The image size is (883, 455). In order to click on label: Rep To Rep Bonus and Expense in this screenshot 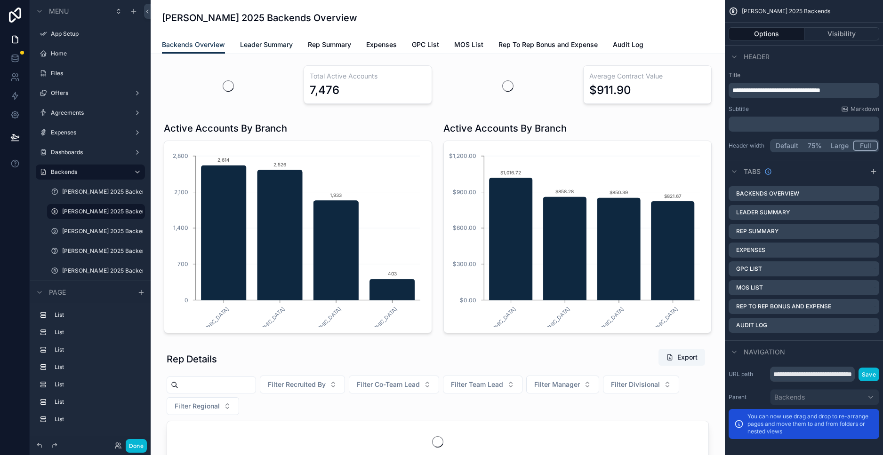, I will do `click(783, 307)`.